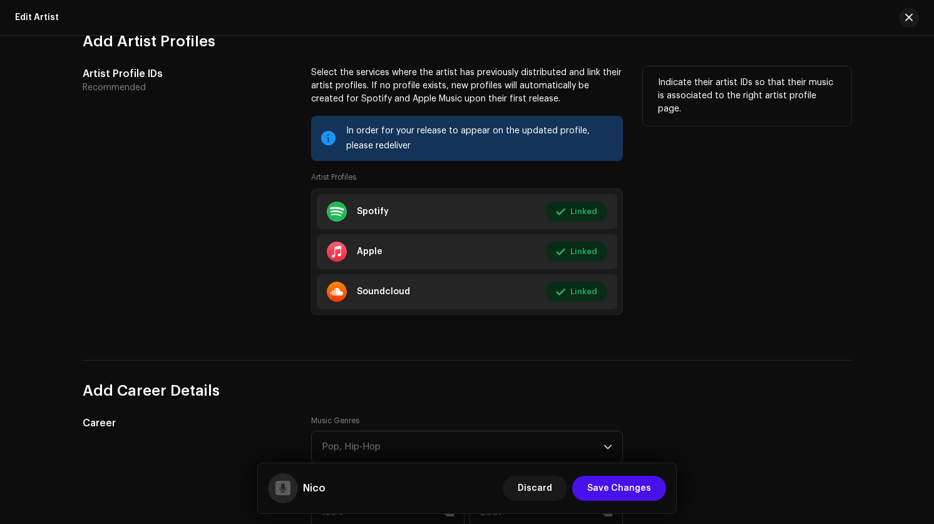 This screenshot has width=934, height=524. What do you see at coordinates (534, 488) in the screenshot?
I see `span: Discard` at bounding box center [534, 488].